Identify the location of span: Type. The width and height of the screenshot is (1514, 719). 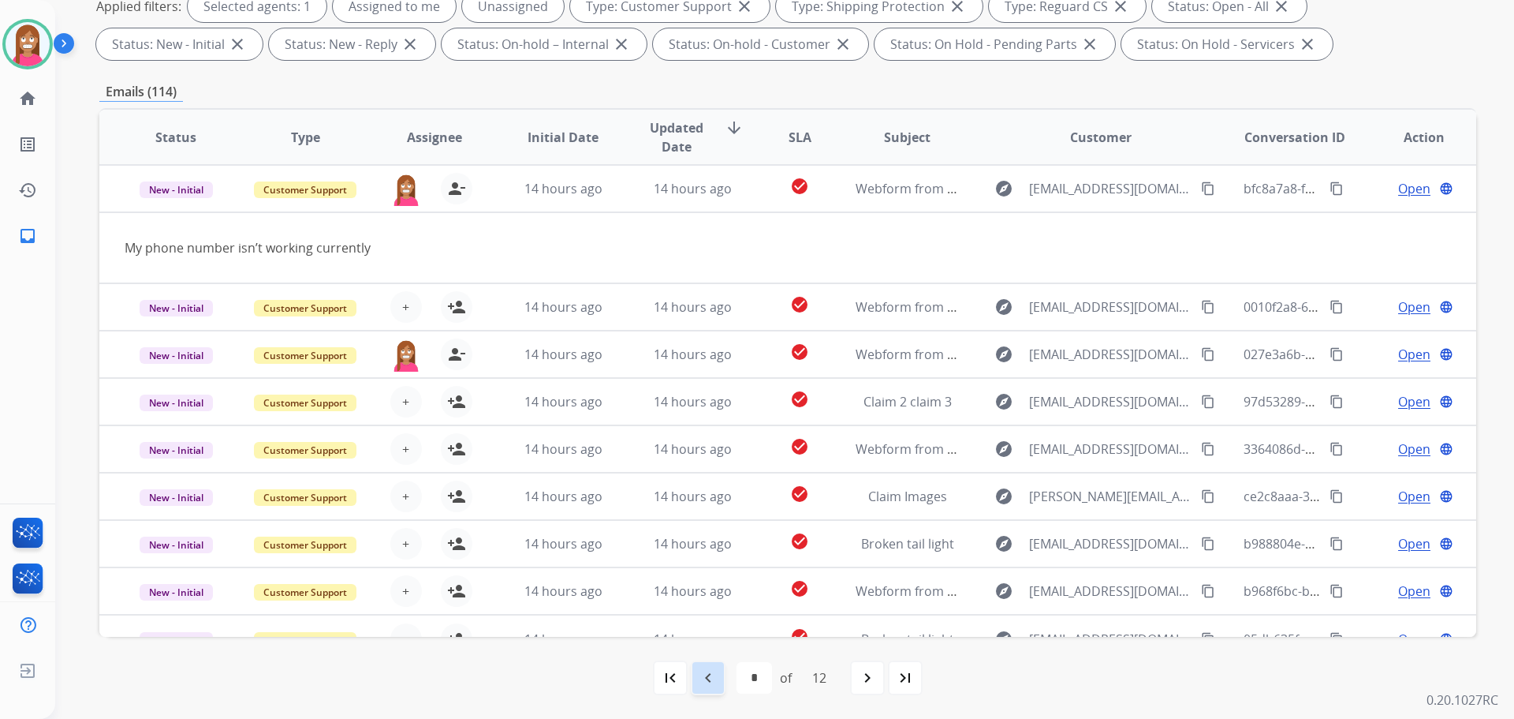
(305, 137).